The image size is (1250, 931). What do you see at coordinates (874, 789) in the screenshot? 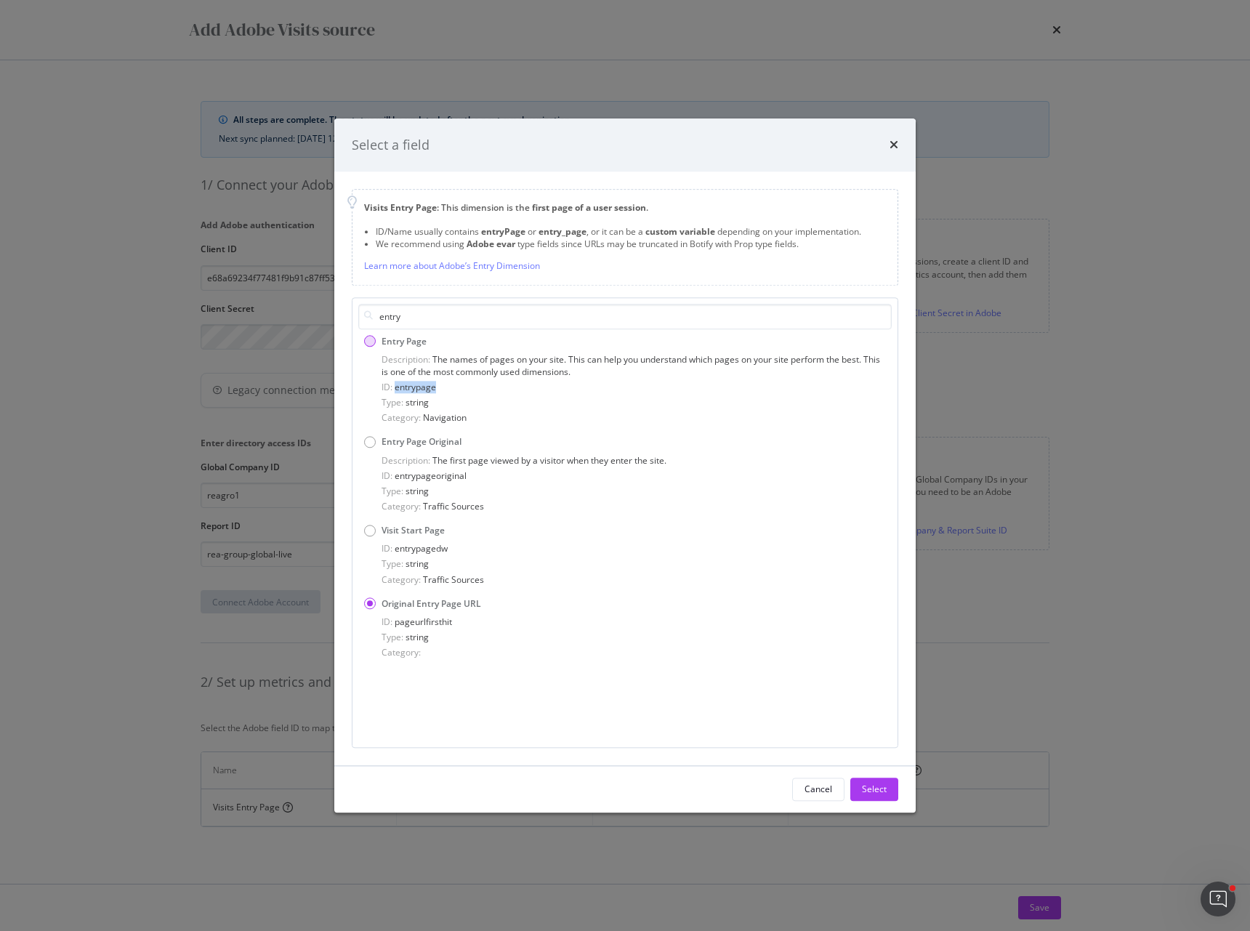
I see `button: Select` at bounding box center [874, 789].